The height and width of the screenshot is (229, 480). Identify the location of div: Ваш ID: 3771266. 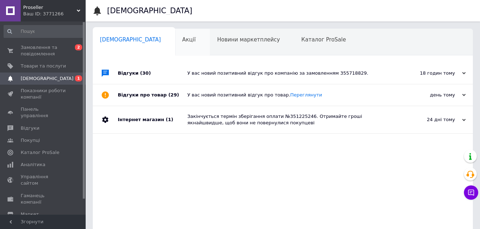
(54, 14).